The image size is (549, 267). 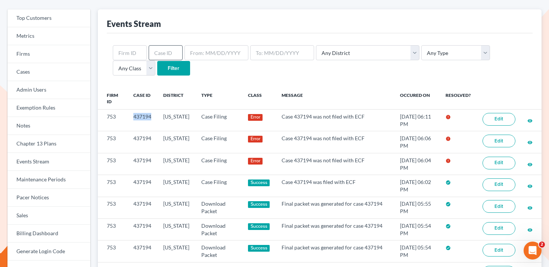 What do you see at coordinates (49, 72) in the screenshot?
I see `a: Cases` at bounding box center [49, 72].